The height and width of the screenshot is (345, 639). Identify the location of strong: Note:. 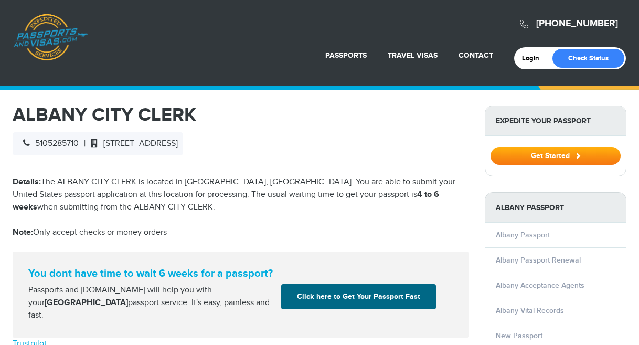
(23, 232).